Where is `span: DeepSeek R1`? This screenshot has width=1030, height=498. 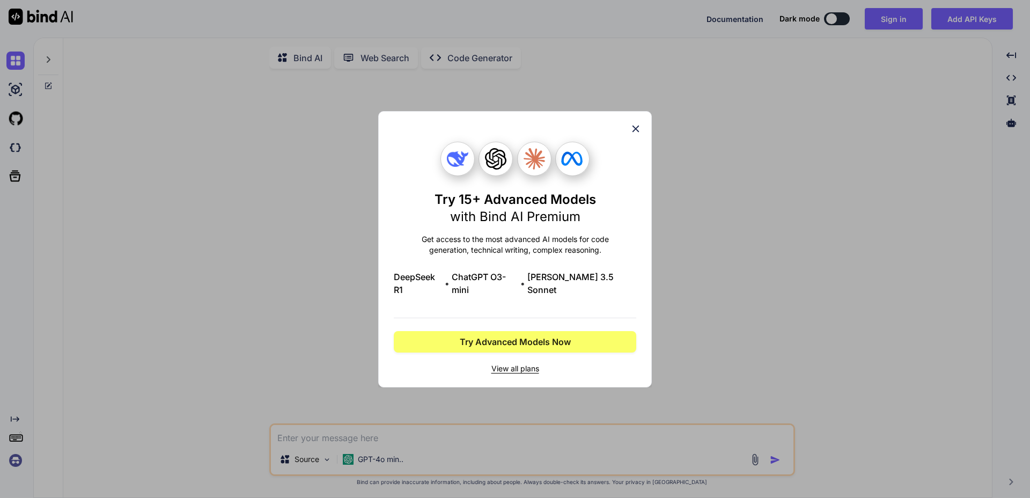
span: DeepSeek R1 is located at coordinates (418, 283).